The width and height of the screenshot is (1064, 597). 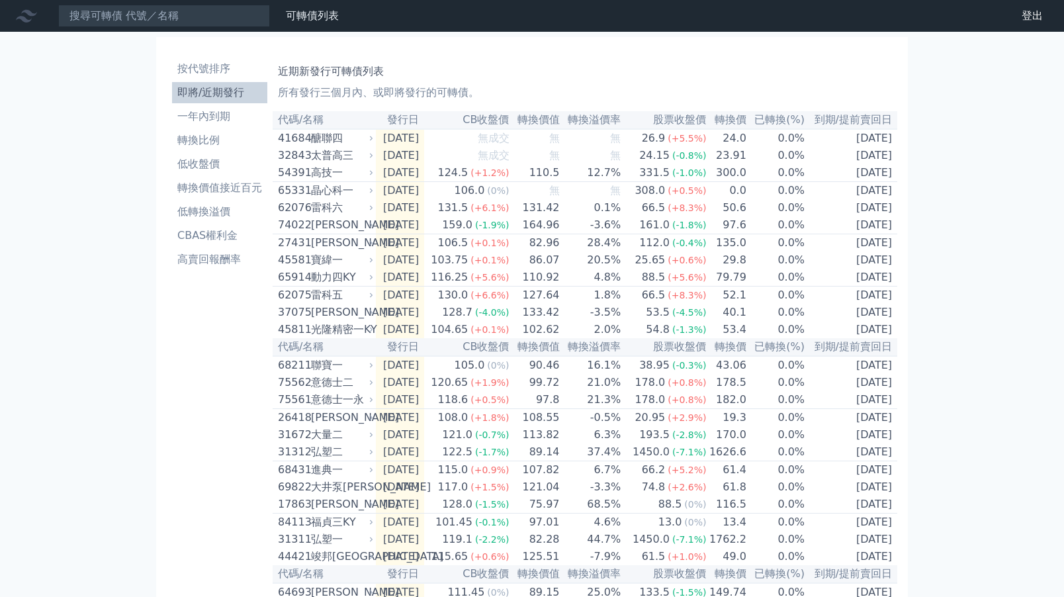 I want to click on td: 131.42, so click(x=535, y=208).